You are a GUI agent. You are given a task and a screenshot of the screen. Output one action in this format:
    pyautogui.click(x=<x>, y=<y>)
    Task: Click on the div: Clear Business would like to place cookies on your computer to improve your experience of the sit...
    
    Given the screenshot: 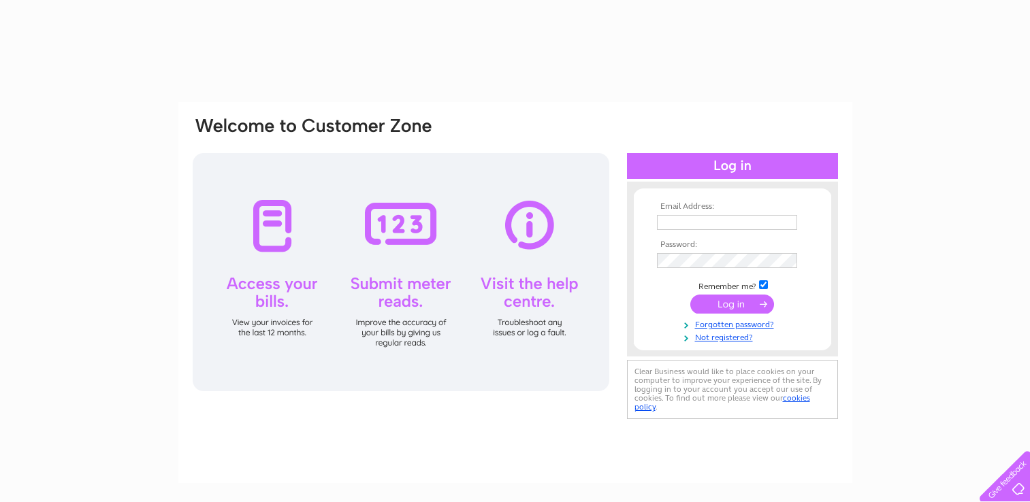 What is the action you would take?
    pyautogui.click(x=732, y=389)
    